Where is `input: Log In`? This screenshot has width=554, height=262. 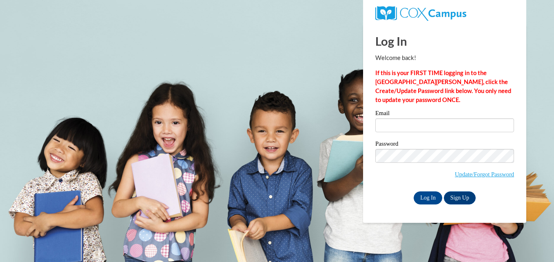 input: Log In is located at coordinates (428, 198).